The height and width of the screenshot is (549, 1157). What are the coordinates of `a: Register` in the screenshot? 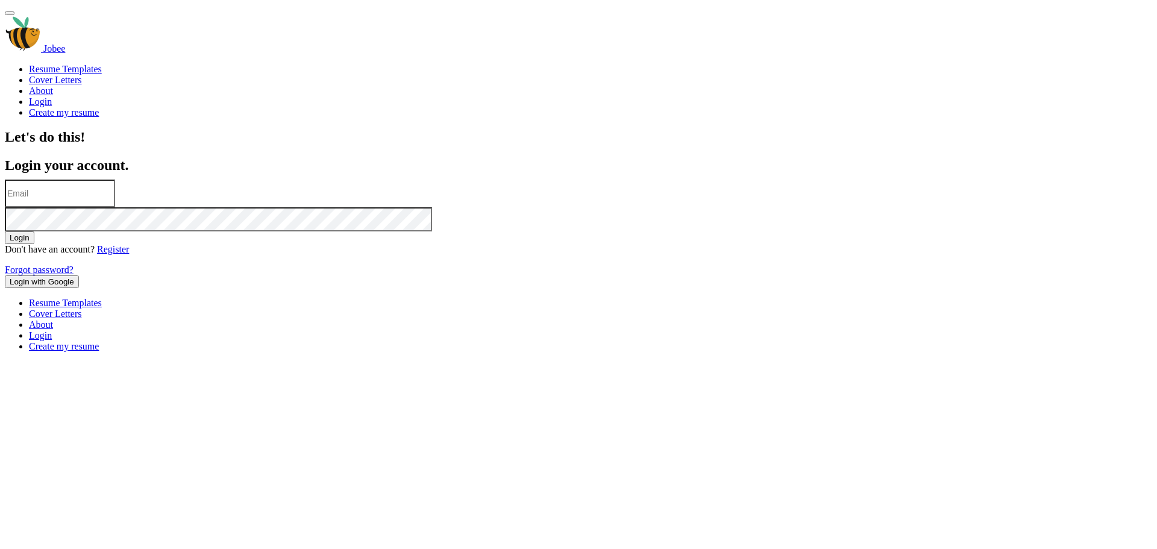 It's located at (113, 249).